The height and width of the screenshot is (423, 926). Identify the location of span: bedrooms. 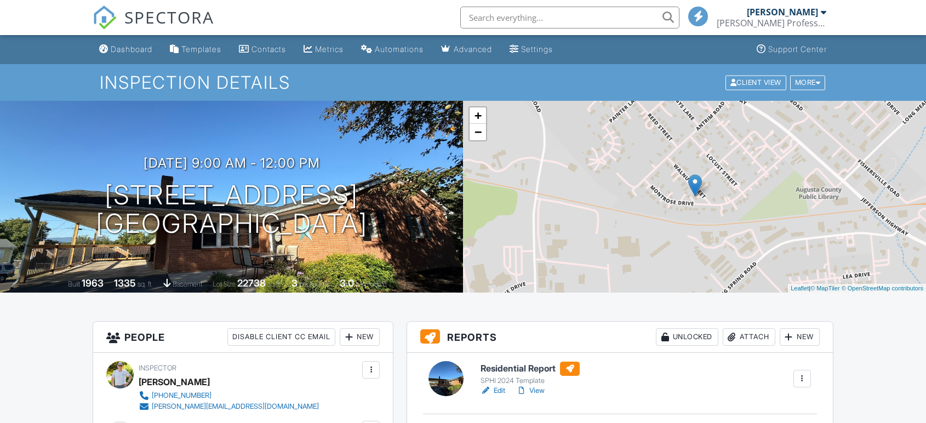
(314, 284).